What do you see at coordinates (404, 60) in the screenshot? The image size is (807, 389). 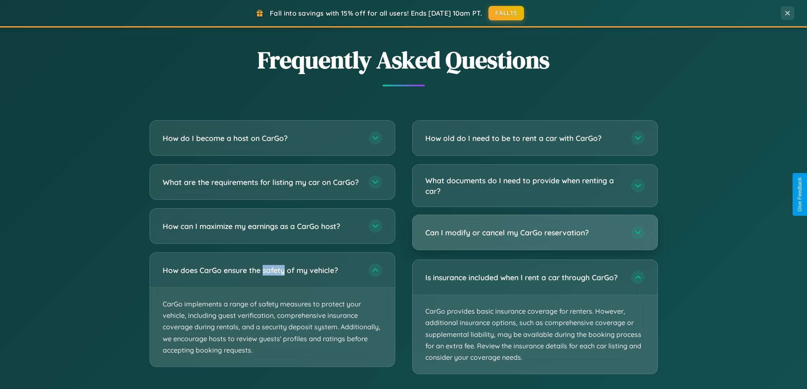 I see `h2: Frequently Asked Questions` at bounding box center [404, 60].